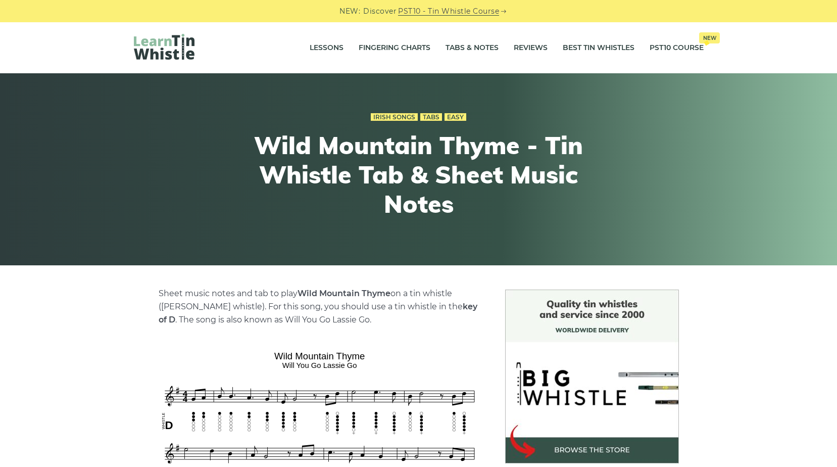 This screenshot has height=467, width=837. Describe the element at coordinates (344, 293) in the screenshot. I see `strong: Wild Mountain Thyme` at that location.